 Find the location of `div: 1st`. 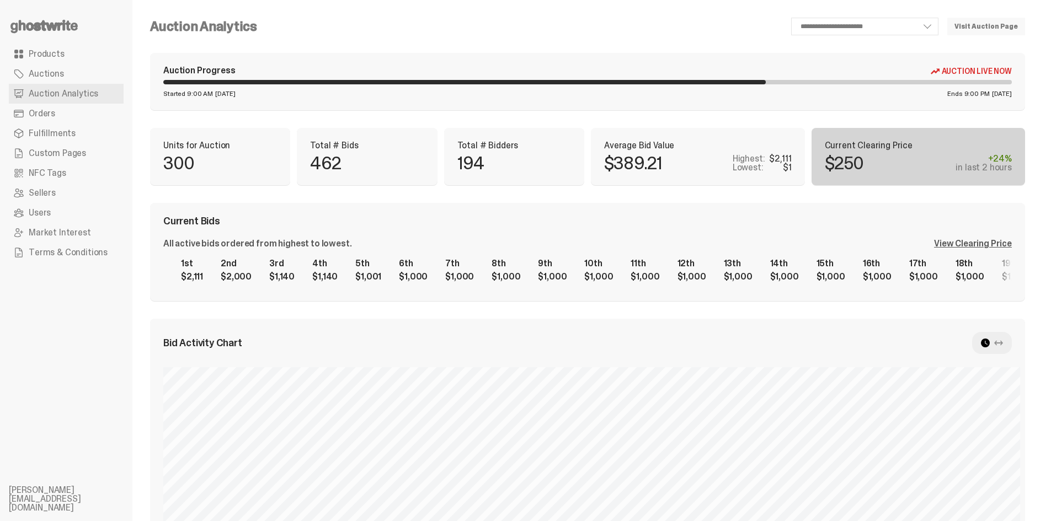

div: 1st is located at coordinates (192, 264).